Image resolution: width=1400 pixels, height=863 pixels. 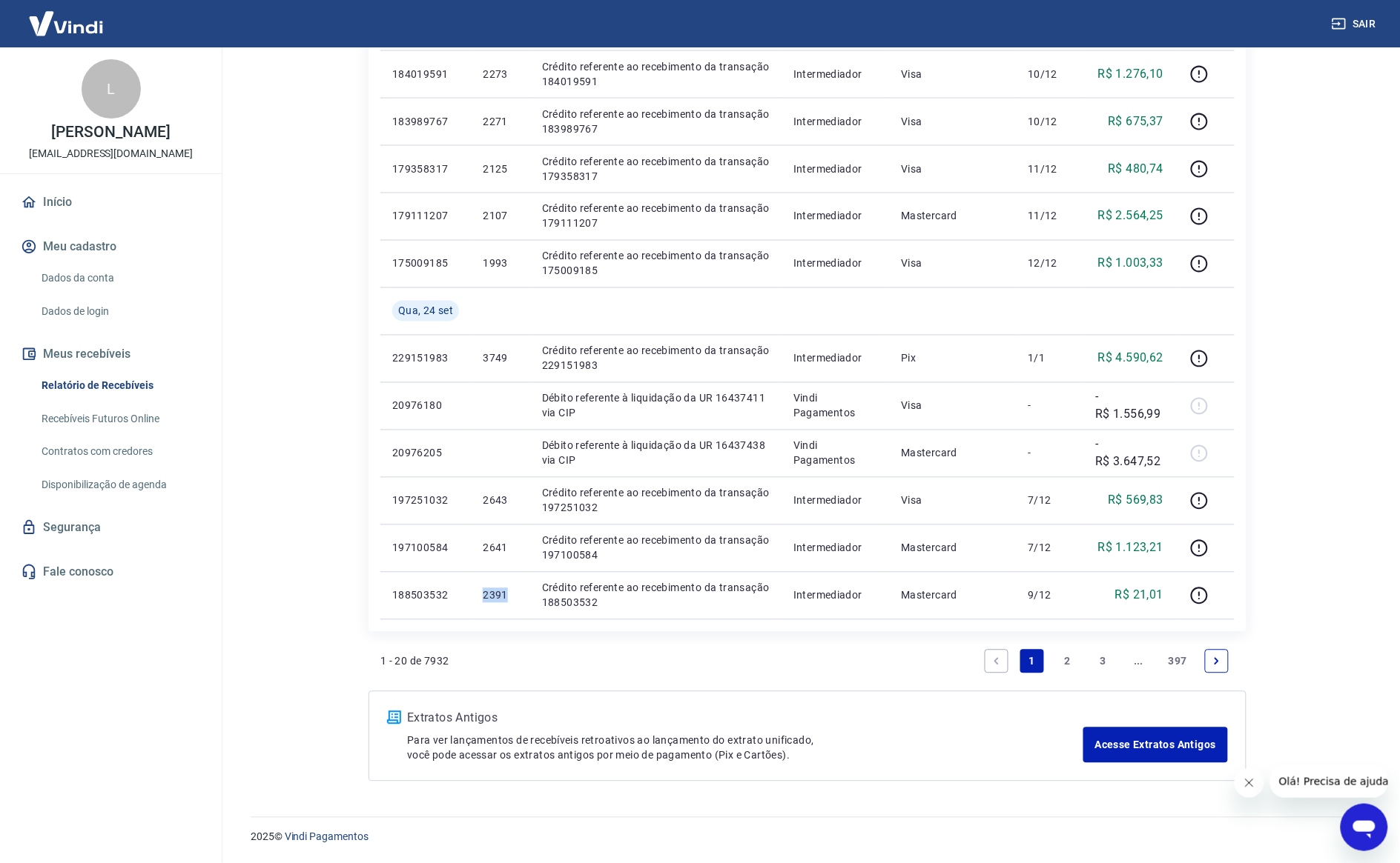 What do you see at coordinates (119, 385) in the screenshot?
I see `a: Relatório de Recebíveis` at bounding box center [119, 385].